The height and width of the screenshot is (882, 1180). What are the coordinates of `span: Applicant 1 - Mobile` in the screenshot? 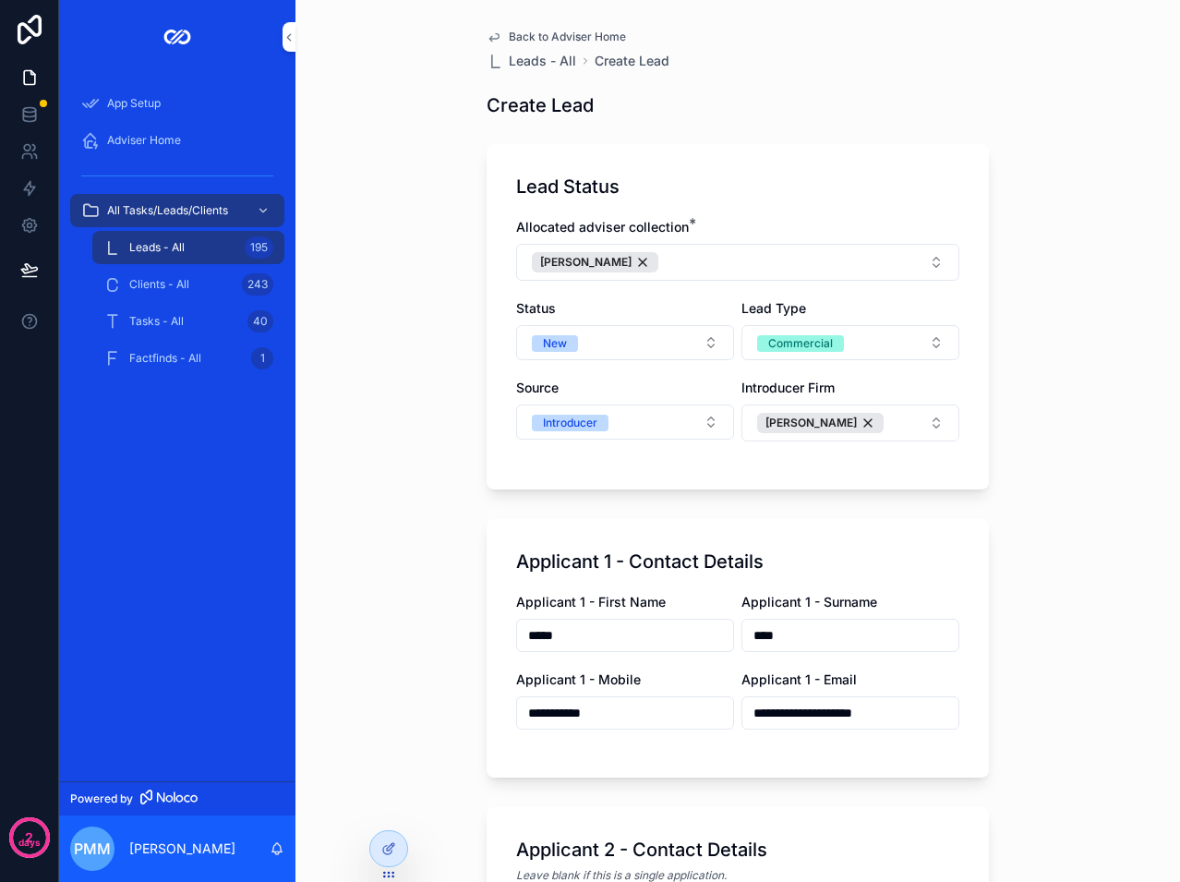 It's located at (578, 679).